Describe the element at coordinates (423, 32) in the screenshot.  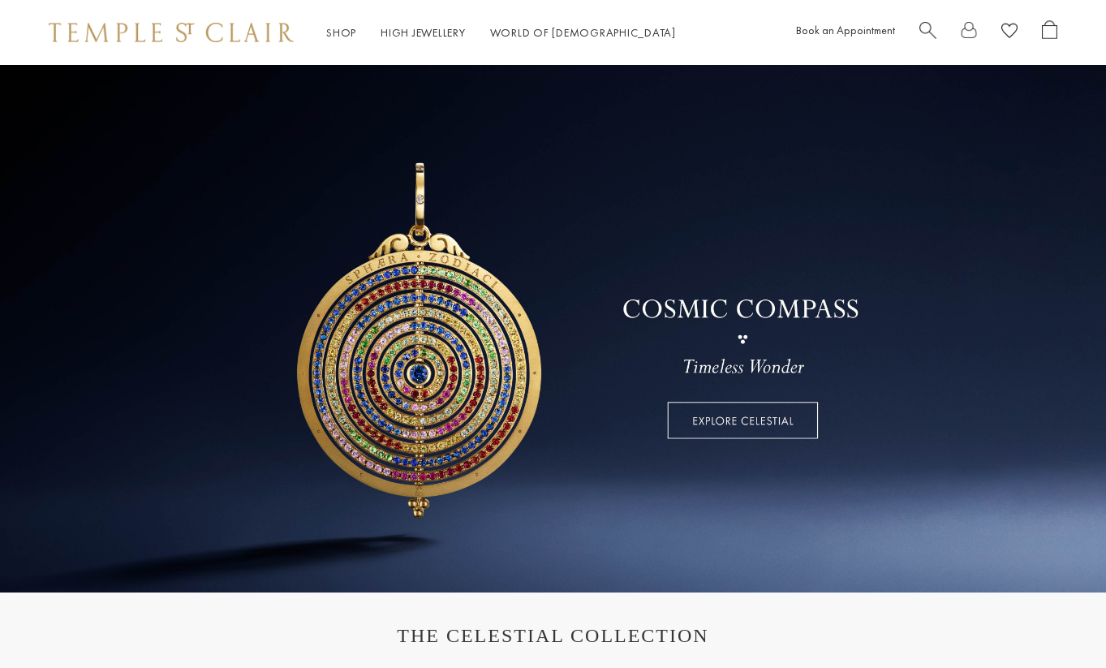
I see `a: High JewelleryHigh Jewellery` at that location.